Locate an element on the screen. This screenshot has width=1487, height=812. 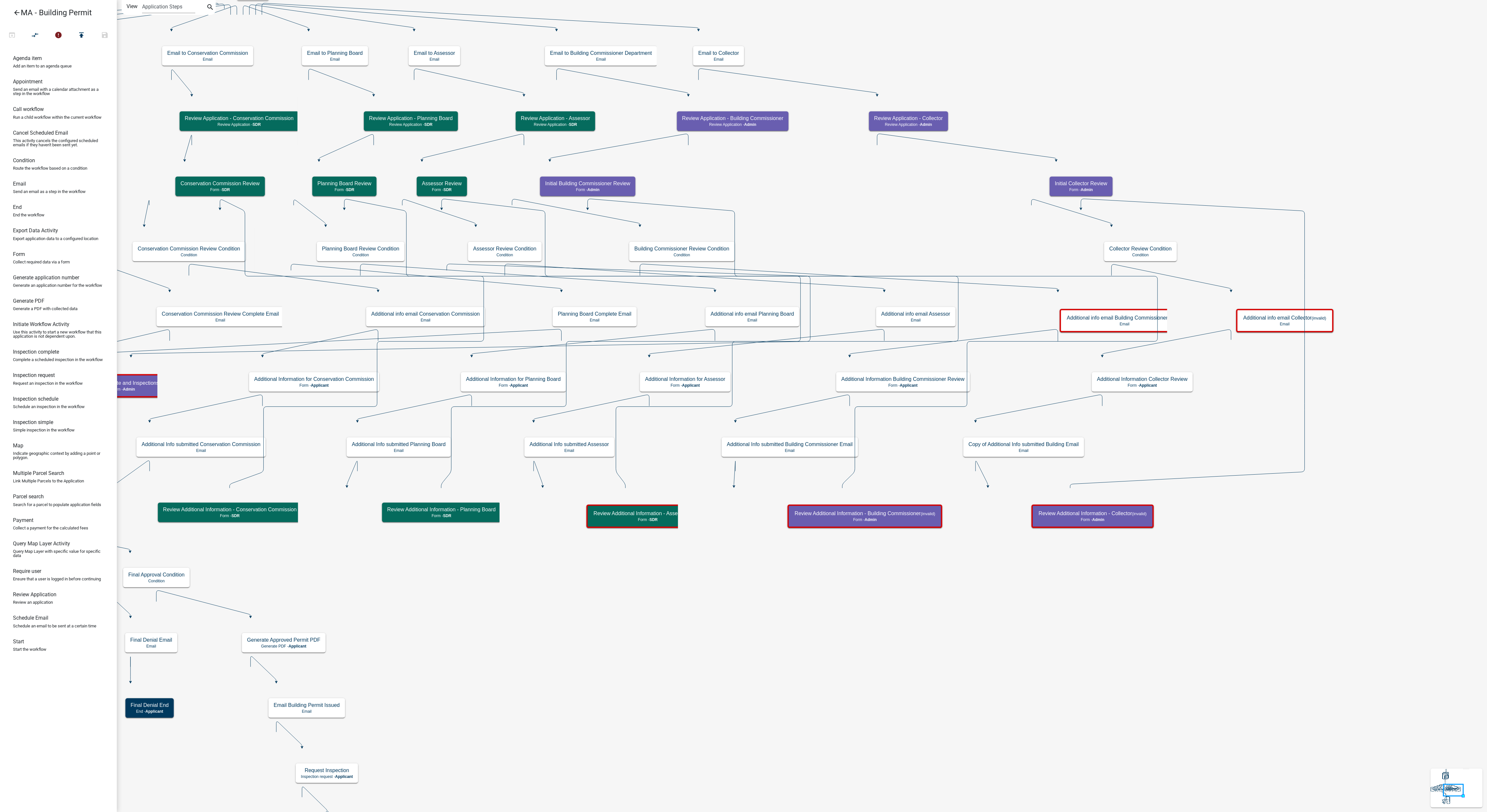
h5: Review Application - Assessor is located at coordinates (556, 118).